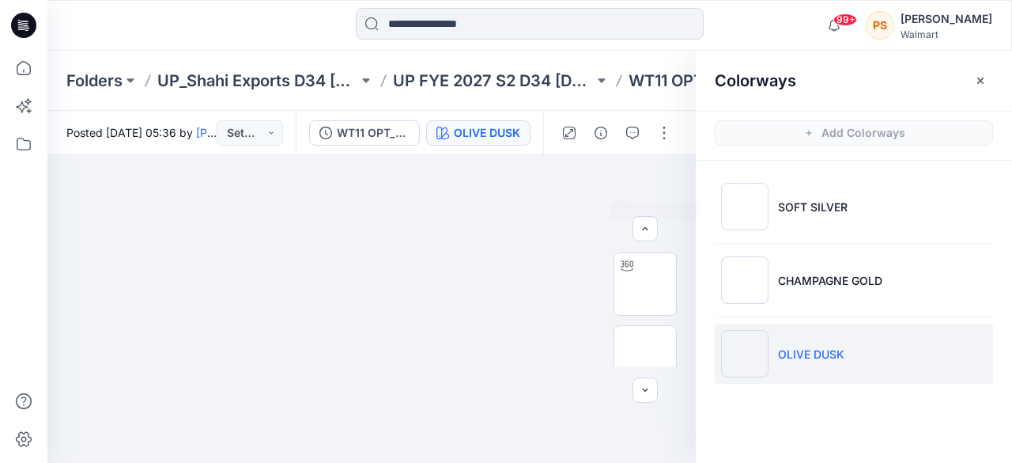 The width and height of the screenshot is (1012, 463). I want to click on a: Folders, so click(94, 81).